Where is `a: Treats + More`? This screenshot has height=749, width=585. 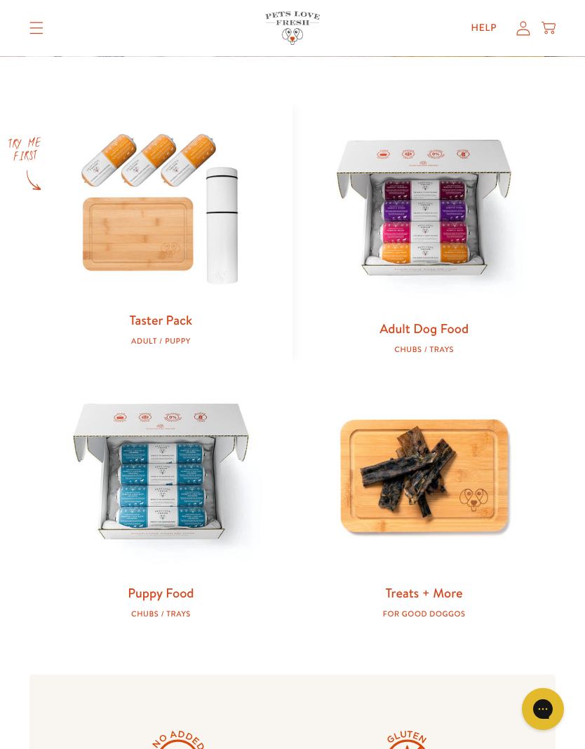 a: Treats + More is located at coordinates (424, 593).